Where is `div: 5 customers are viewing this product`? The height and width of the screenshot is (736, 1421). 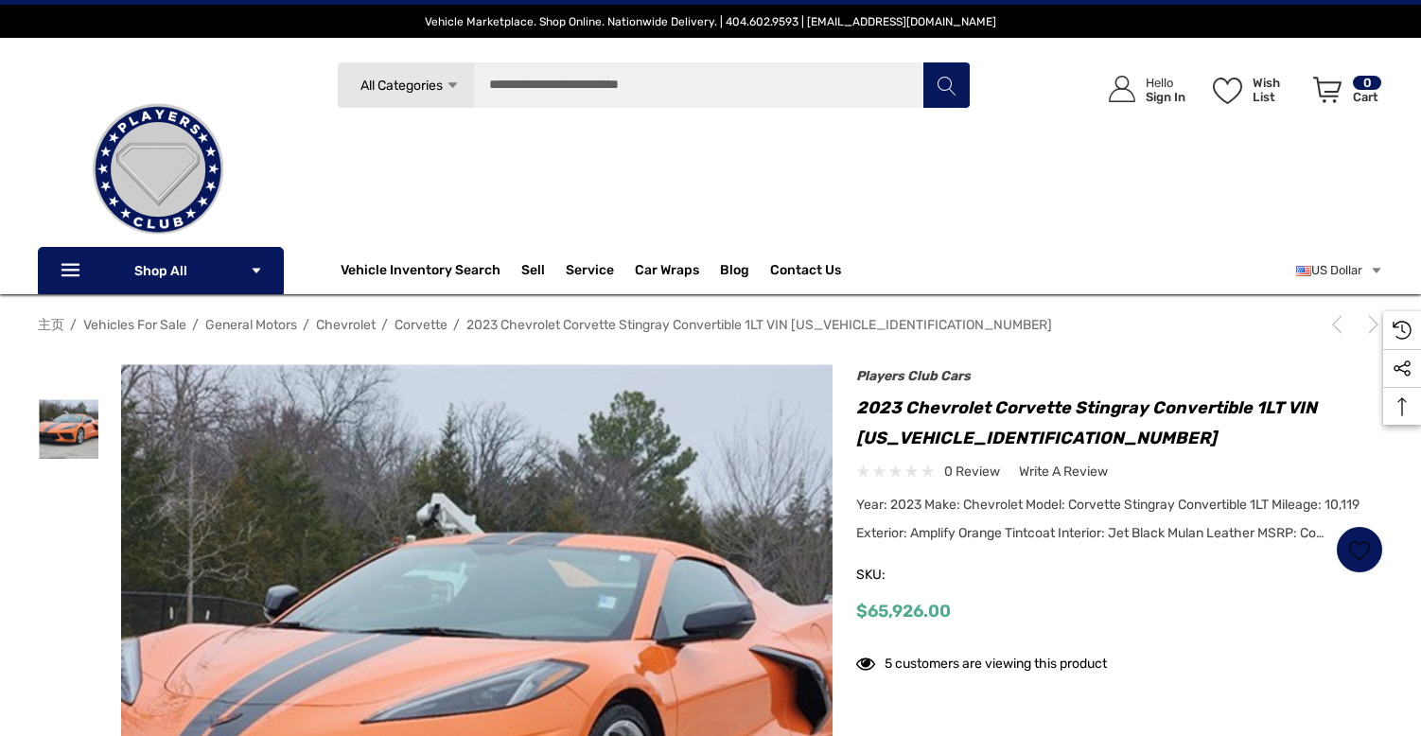
div: 5 customers are viewing this product is located at coordinates (981, 660).